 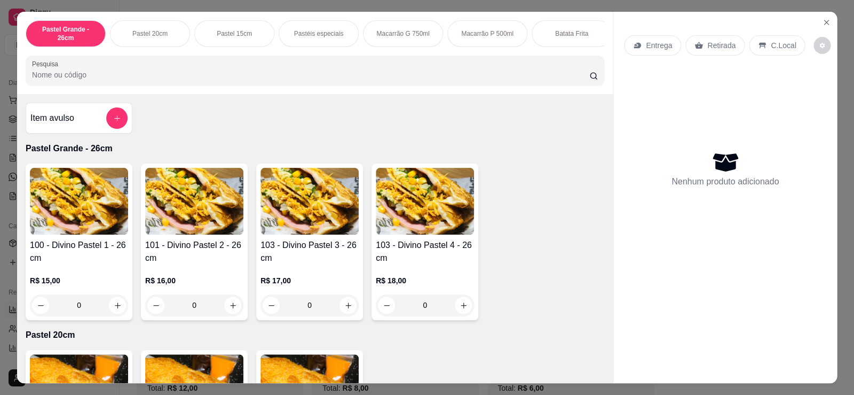 What do you see at coordinates (403, 34) in the screenshot?
I see `p: Macarrão G 750ml` at bounding box center [403, 34].